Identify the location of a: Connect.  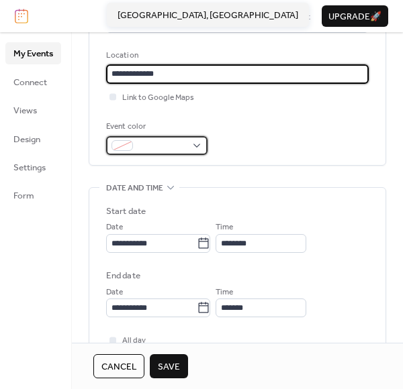
(33, 82).